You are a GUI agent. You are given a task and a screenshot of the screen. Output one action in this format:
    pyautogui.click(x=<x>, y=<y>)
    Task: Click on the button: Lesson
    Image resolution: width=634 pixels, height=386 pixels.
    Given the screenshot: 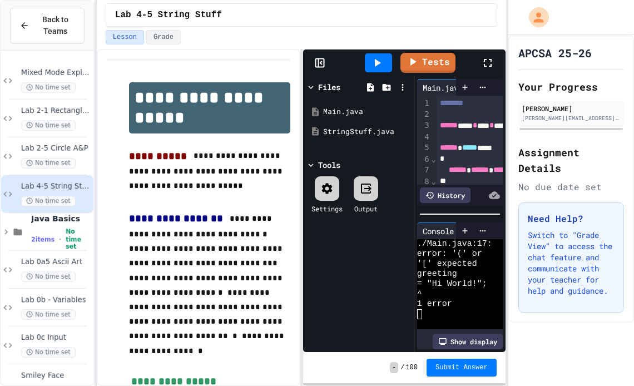 What is the action you would take?
    pyautogui.click(x=124, y=37)
    